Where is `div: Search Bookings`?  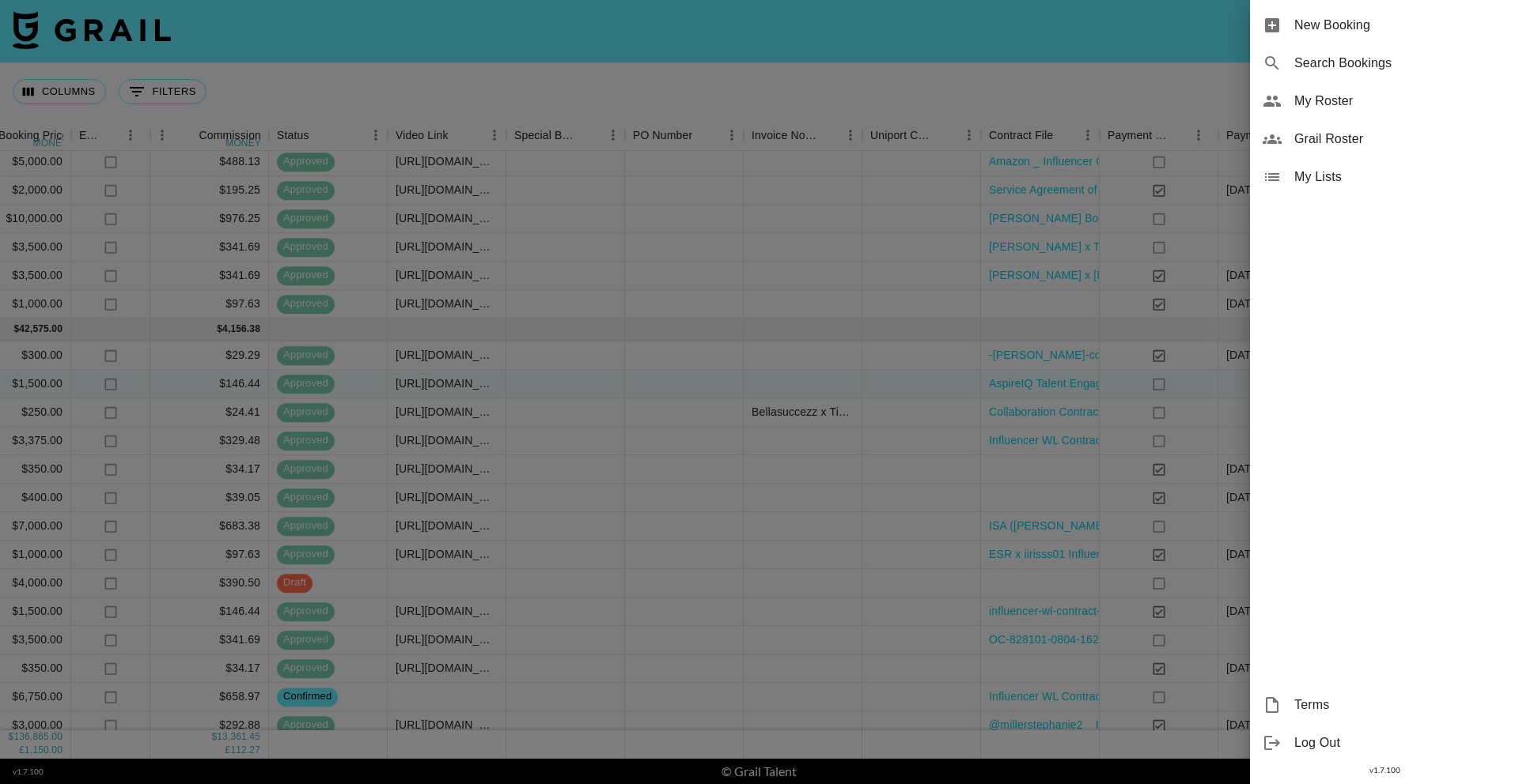 div: Search Bookings is located at coordinates (1384, 63).